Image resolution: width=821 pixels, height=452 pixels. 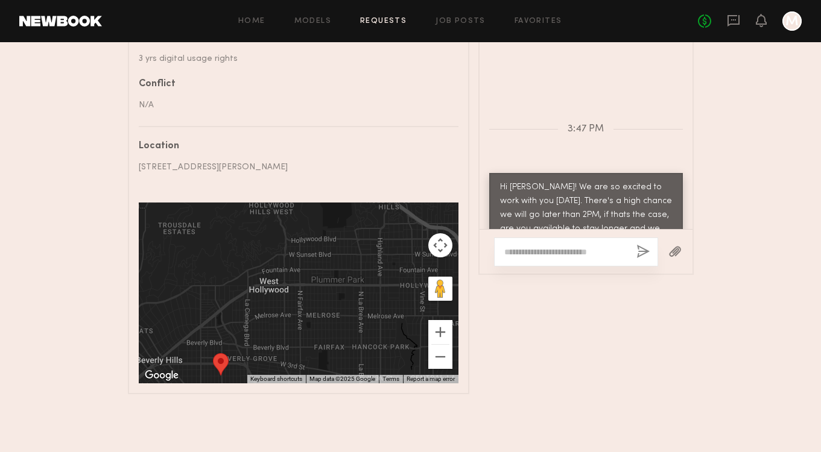 I want to click on a: M, so click(x=792, y=21).